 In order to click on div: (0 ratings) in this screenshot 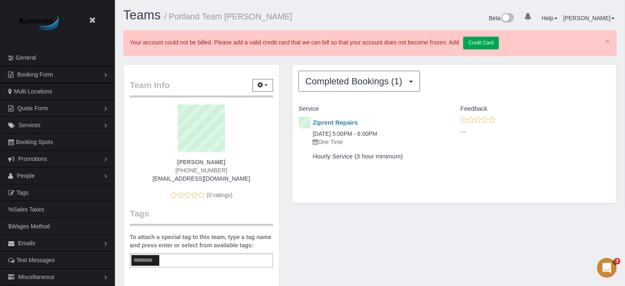, I will do `click(201, 156)`.